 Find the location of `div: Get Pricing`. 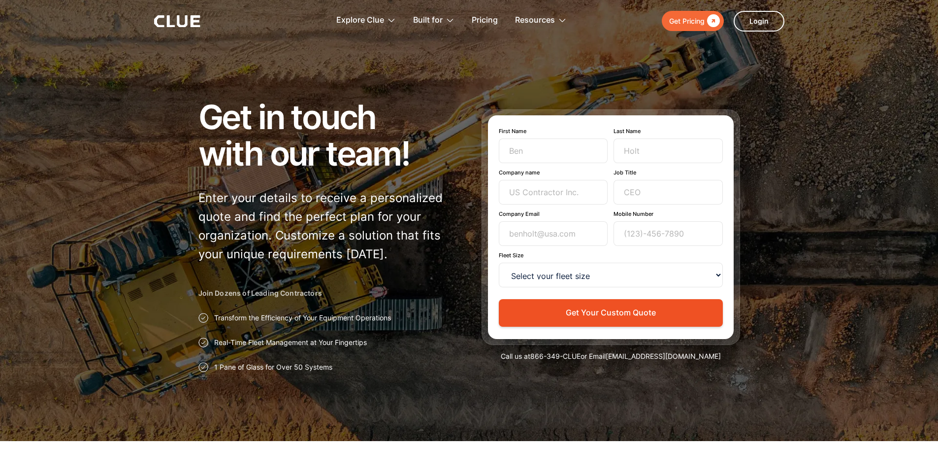

div: Get Pricing is located at coordinates (687, 21).